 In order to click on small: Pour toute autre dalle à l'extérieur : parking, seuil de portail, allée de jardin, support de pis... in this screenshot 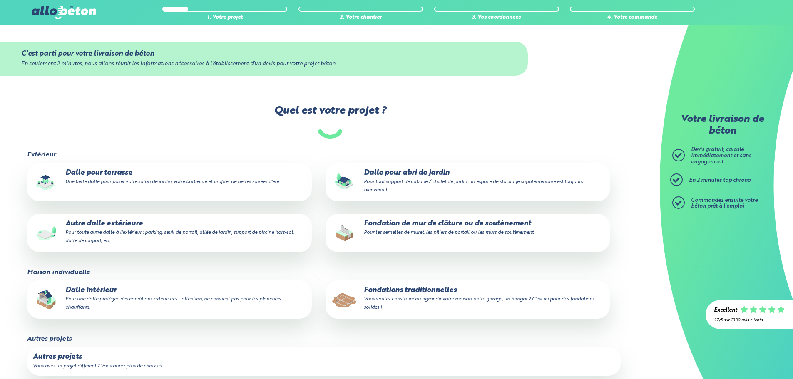, I will do `click(179, 237)`.